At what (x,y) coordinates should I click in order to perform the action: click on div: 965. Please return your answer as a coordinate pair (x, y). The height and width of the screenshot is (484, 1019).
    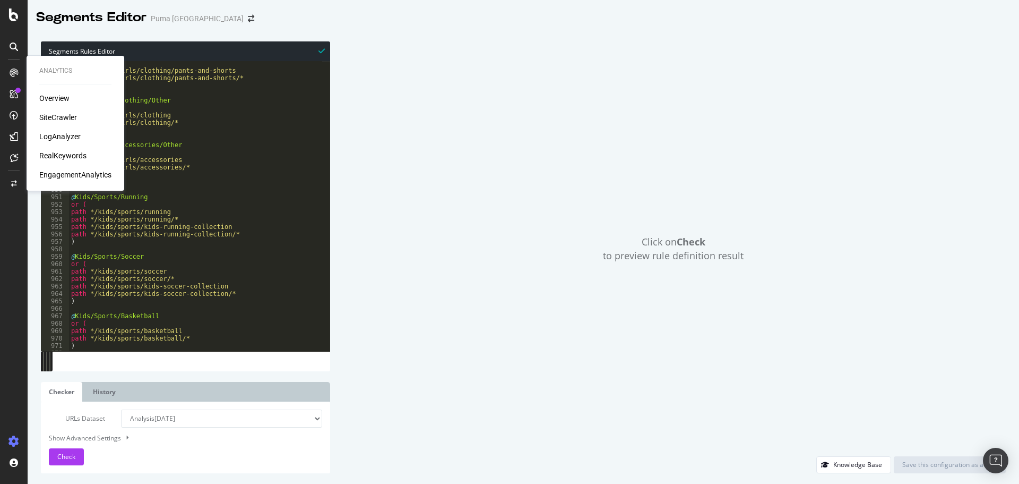
    Looking at the image, I should click on (55, 301).